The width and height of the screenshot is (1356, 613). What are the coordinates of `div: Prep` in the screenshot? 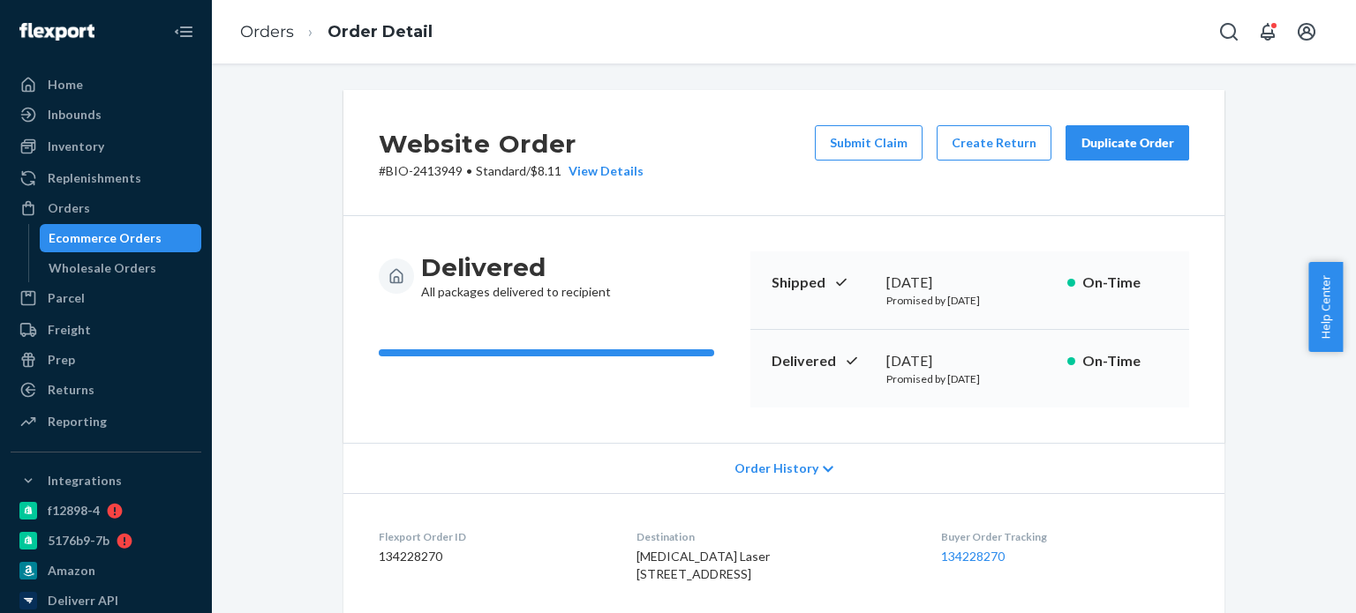 It's located at (61, 360).